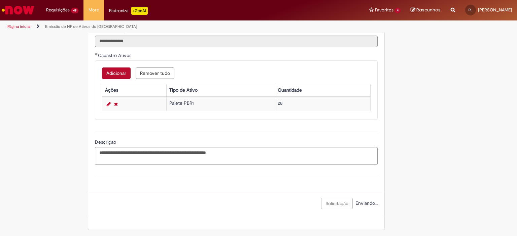 The height and width of the screenshot is (236, 517). Describe the element at coordinates (106, 142) in the screenshot. I see `span: Descrição` at that location.